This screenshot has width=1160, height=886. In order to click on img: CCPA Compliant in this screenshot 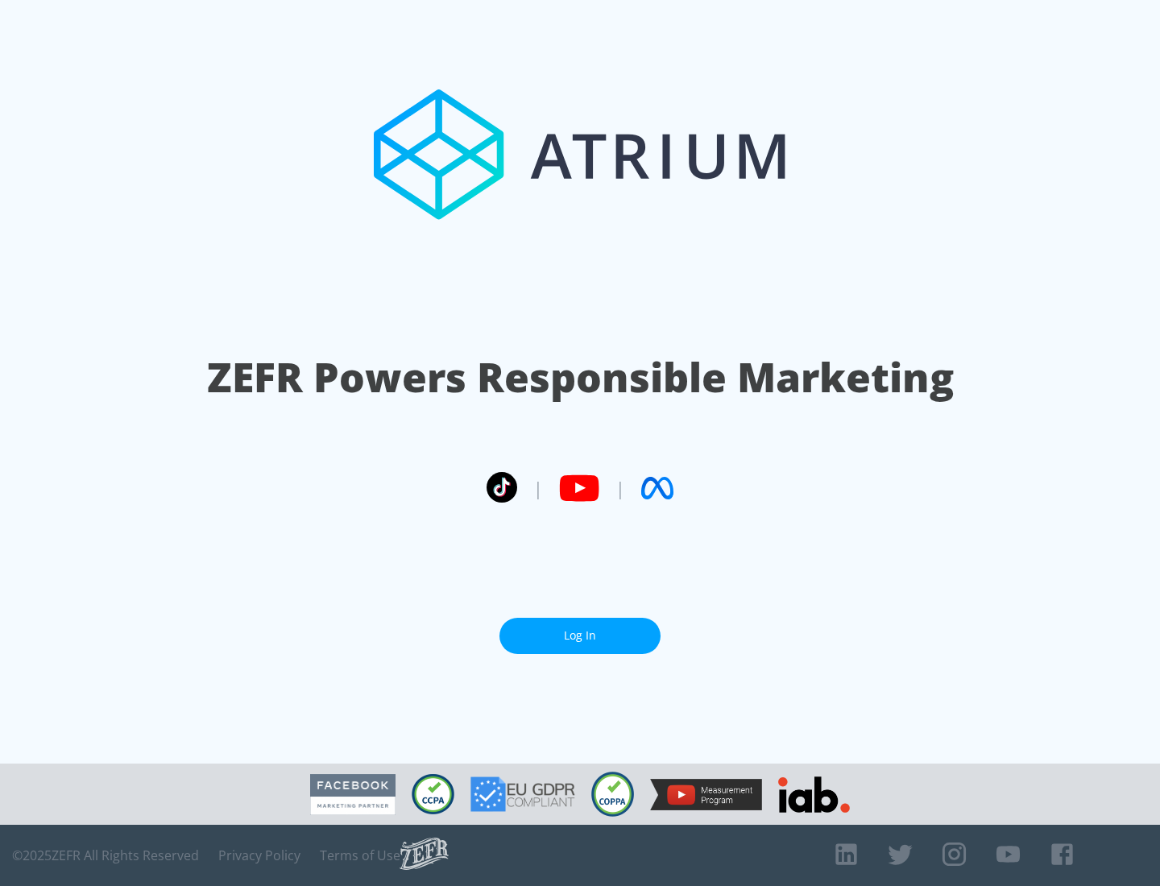, I will do `click(432, 794)`.